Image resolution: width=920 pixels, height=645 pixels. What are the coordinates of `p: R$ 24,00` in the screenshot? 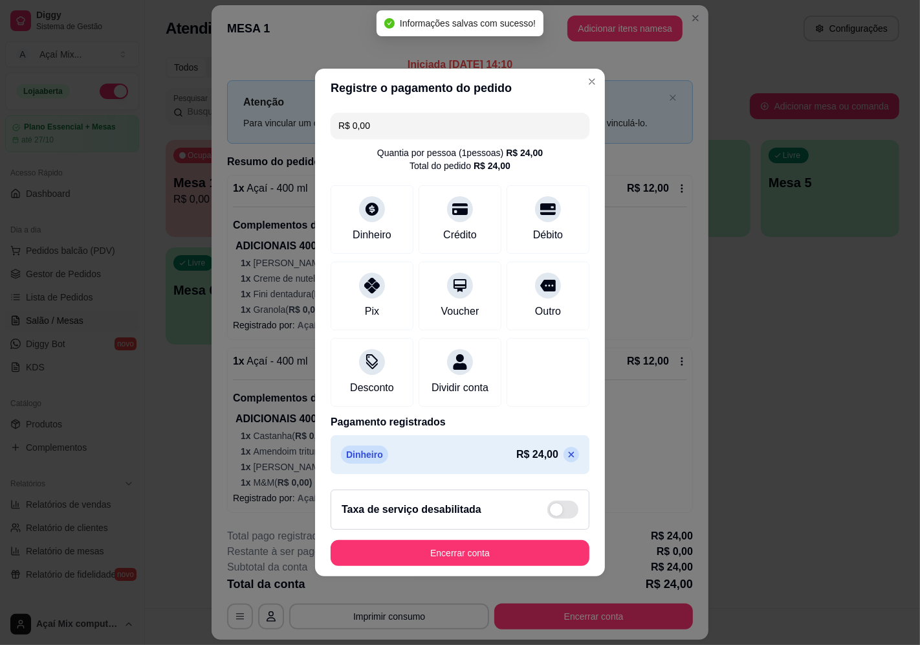 It's located at (537, 454).